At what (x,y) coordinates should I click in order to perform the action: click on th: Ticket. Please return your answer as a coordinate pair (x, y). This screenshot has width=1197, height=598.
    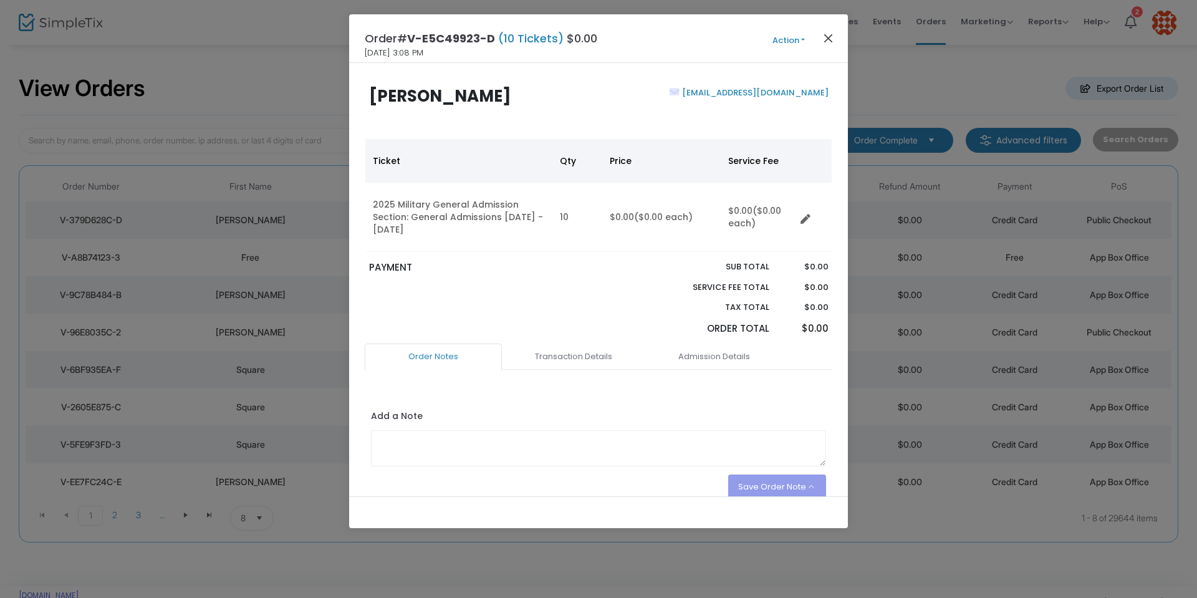
    Looking at the image, I should click on (459, 161).